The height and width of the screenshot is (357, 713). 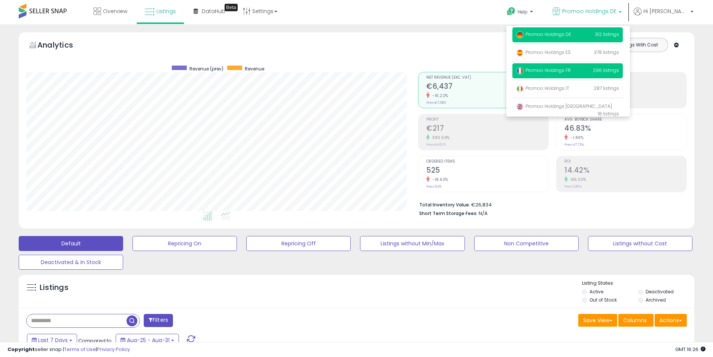 I want to click on li: €26,834, so click(x=550, y=204).